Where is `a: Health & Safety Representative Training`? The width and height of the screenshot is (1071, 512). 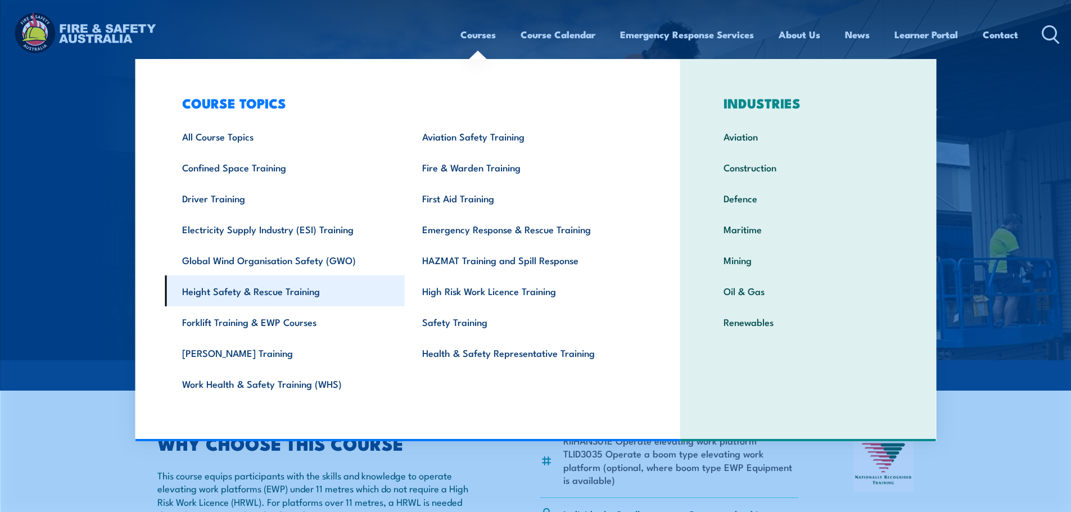 a: Health & Safety Representative Training is located at coordinates (525, 353).